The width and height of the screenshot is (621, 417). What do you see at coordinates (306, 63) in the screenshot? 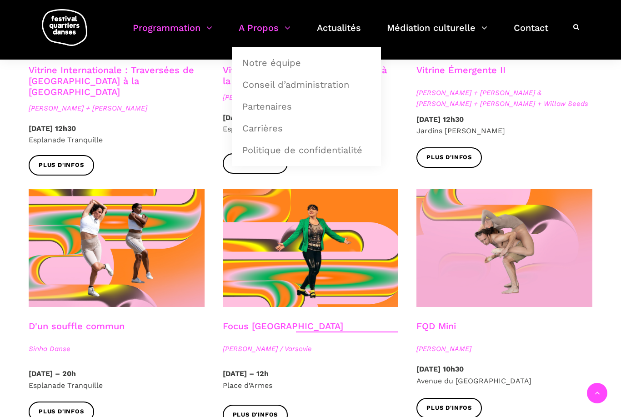
I see `a: Notre équipe` at bounding box center [306, 63].